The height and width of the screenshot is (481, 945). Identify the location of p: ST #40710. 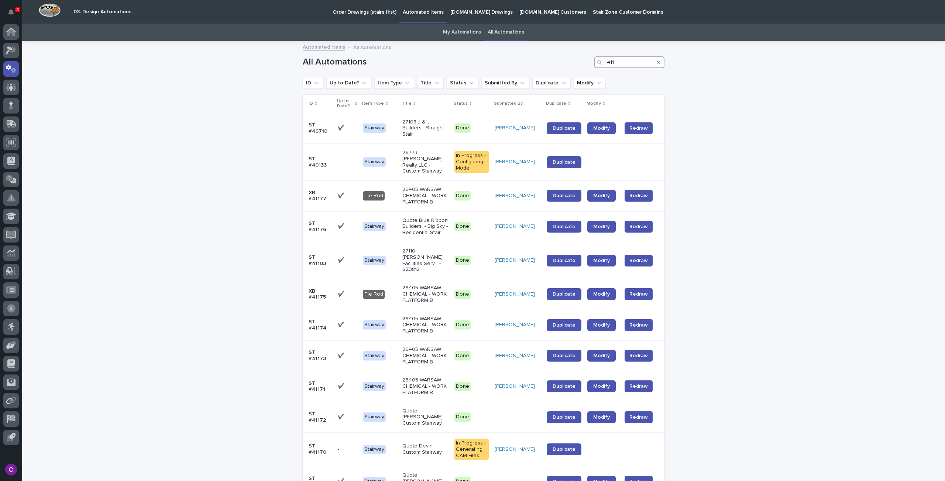
(320, 128).